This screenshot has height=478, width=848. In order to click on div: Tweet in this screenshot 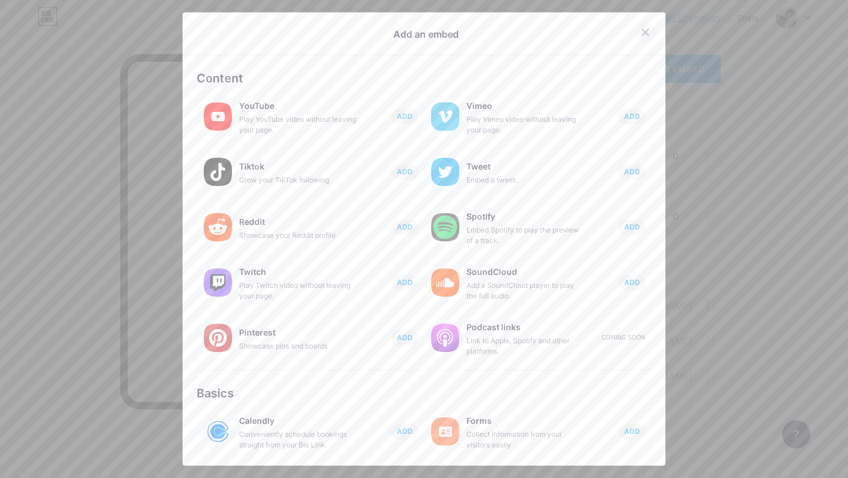, I will do `click(525, 167)`.